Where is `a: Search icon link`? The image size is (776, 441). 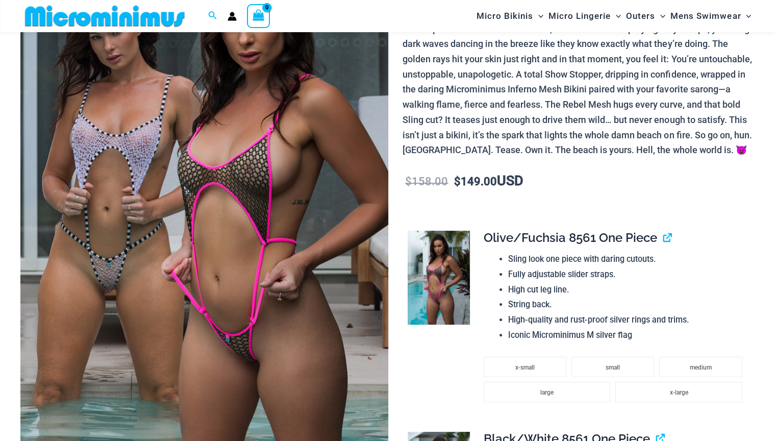 a: Search icon link is located at coordinates (213, 16).